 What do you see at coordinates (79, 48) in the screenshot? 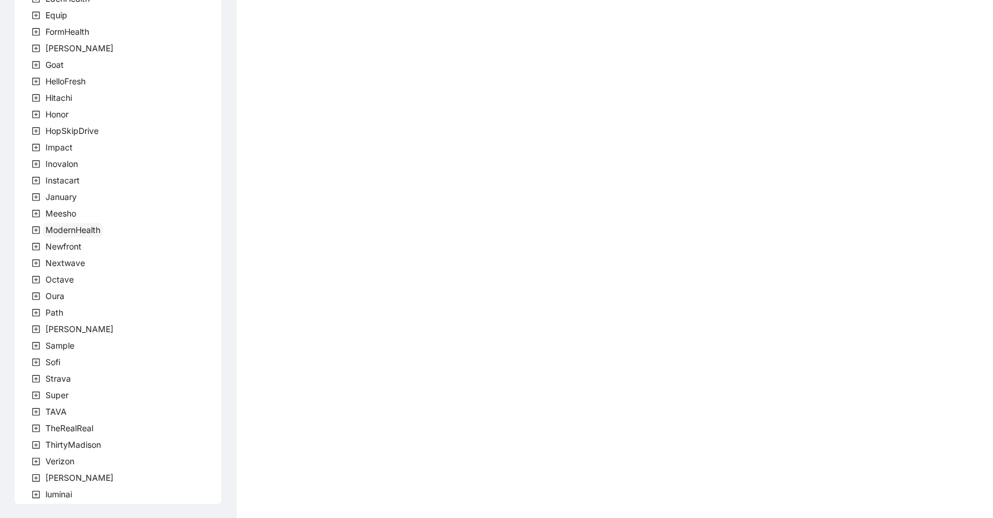
I see `span: Garner` at bounding box center [79, 48].